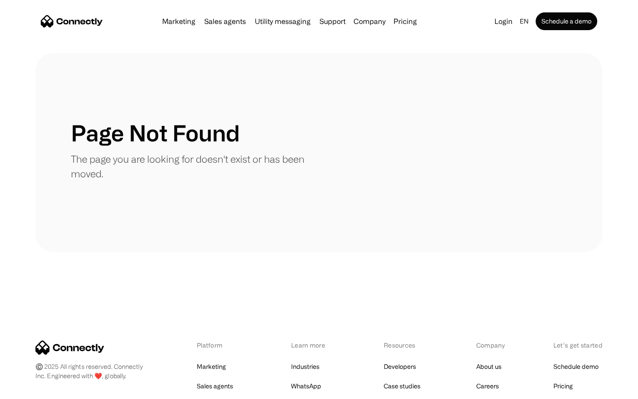  What do you see at coordinates (407, 345) in the screenshot?
I see `div: Resources` at bounding box center [407, 345].